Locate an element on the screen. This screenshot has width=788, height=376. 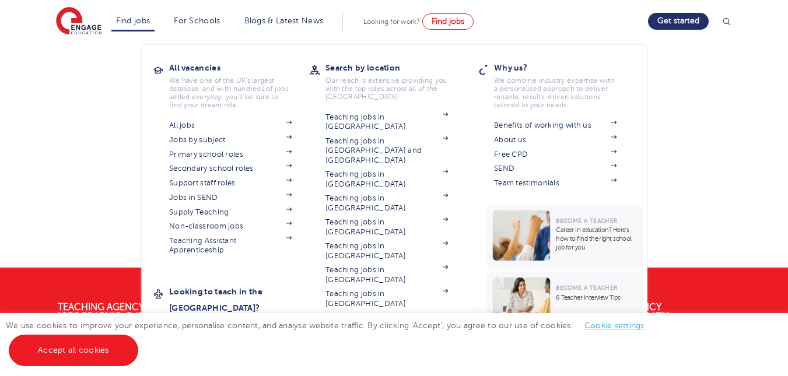
p: We combine industry expertise with a personalised approach to deliver reliable, results-driven so... is located at coordinates (555, 93).